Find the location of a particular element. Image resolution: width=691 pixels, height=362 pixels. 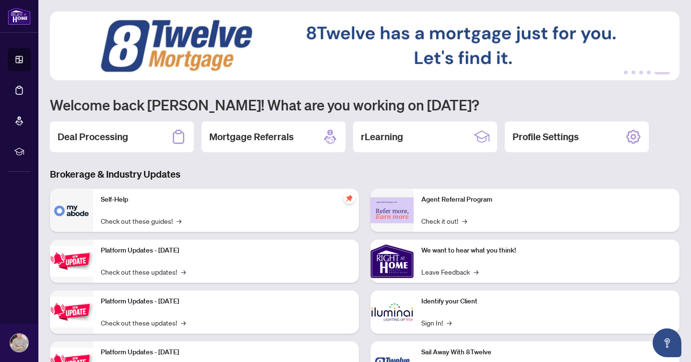

p: Agent Referral Program is located at coordinates (546, 200).